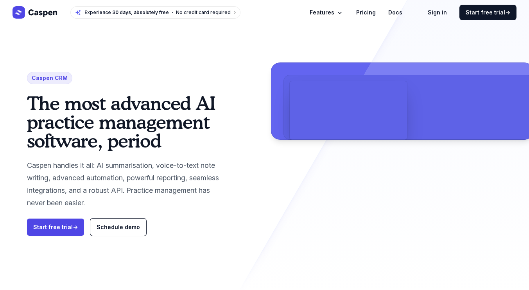  What do you see at coordinates (488, 13) in the screenshot?
I see `span: Start free trial` at bounding box center [488, 13].